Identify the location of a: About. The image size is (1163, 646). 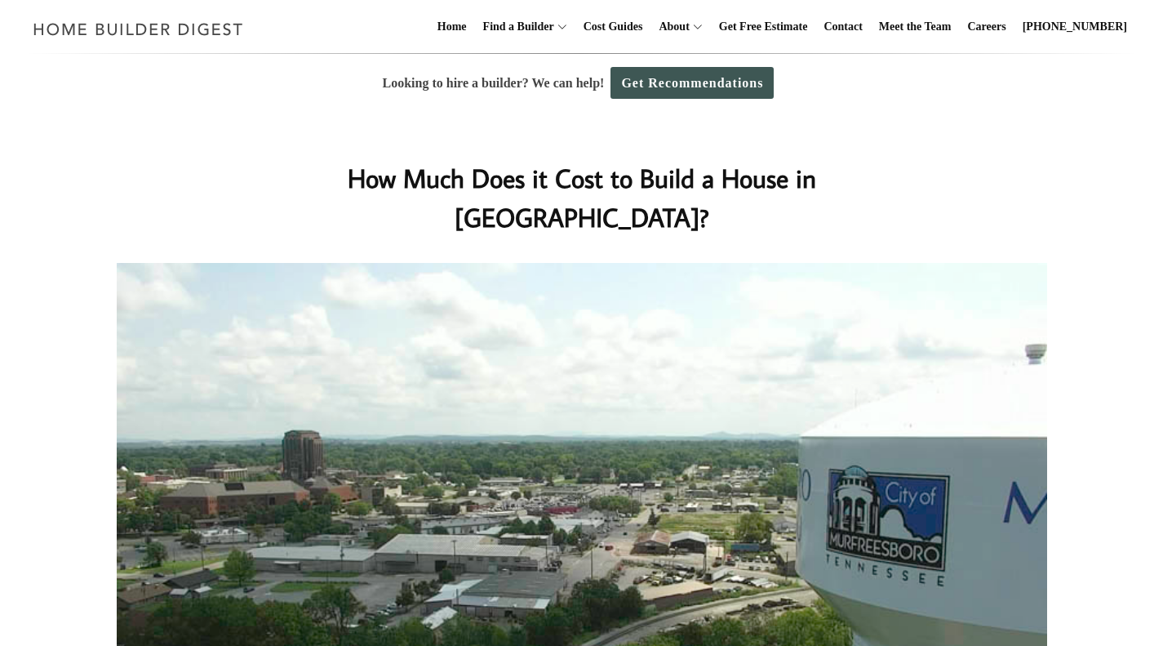
(670, 27).